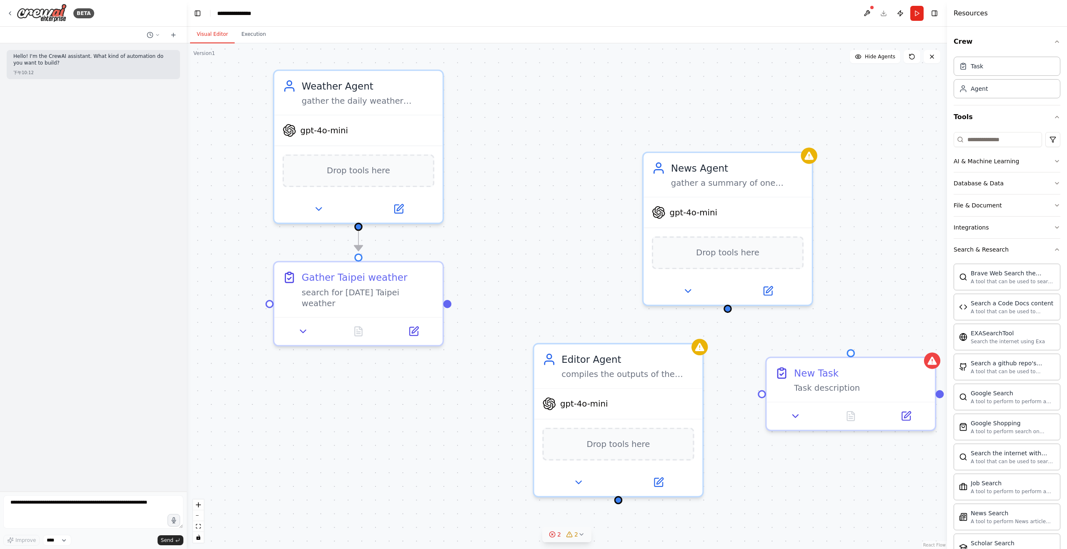 The image size is (1067, 549). I want to click on div: File & Document, so click(978, 205).